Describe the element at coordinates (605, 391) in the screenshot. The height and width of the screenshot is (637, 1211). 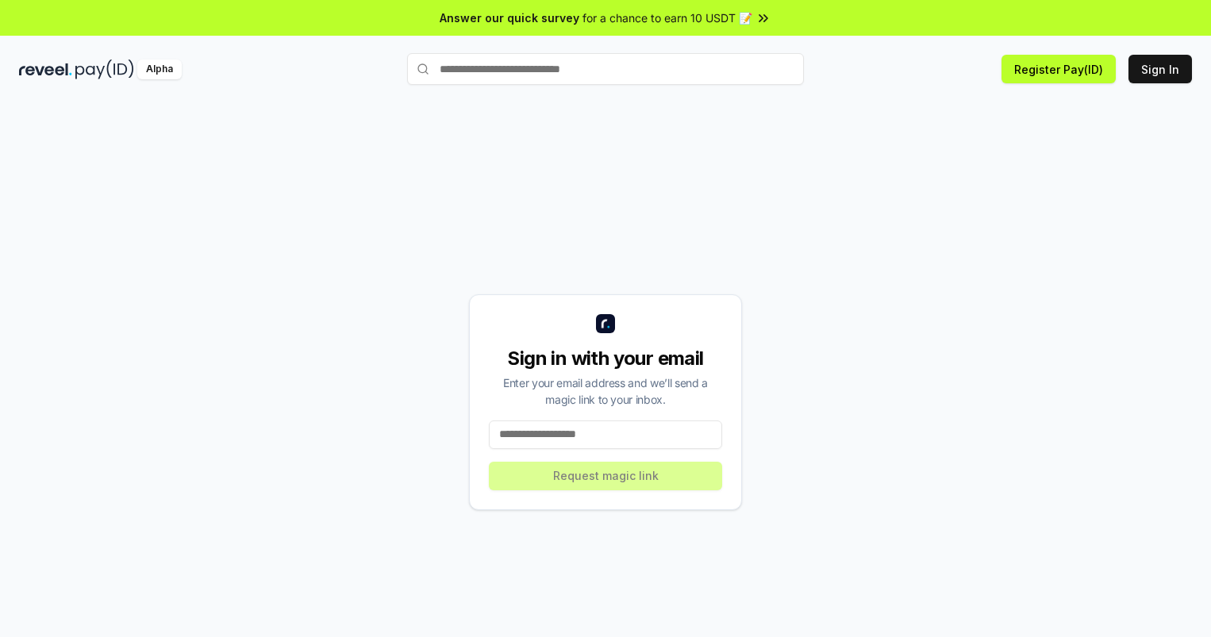
I see `div: Enter your email address and we’ll send a magic link to your inbox.` at that location.